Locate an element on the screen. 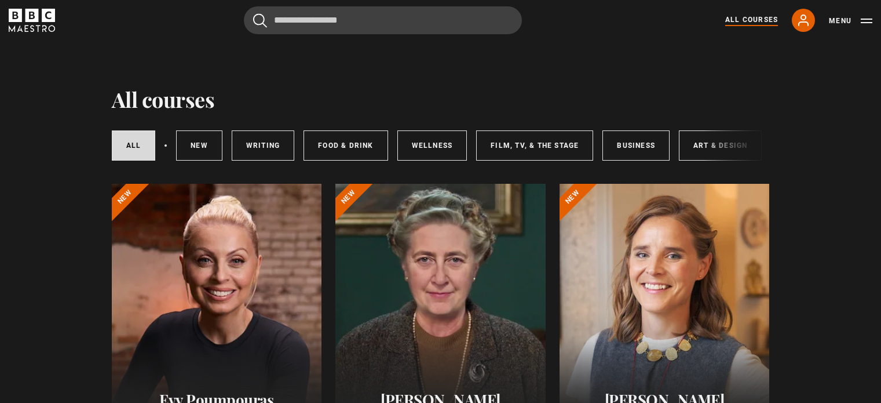 The image size is (881, 403). a: Film, TV, & The Stage is located at coordinates (535, 145).